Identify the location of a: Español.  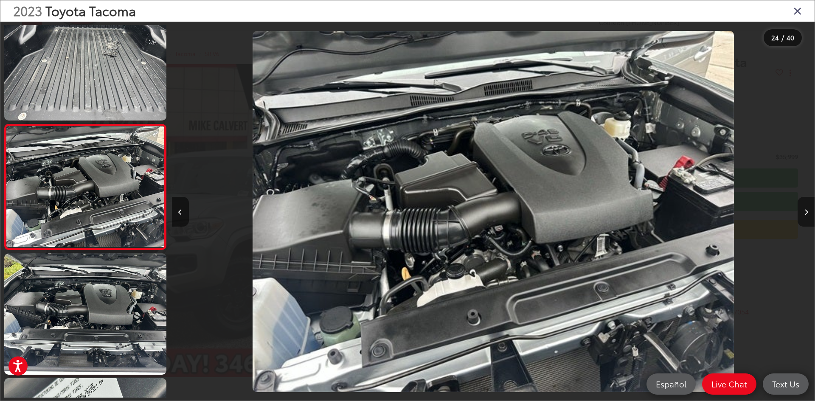
(671, 384).